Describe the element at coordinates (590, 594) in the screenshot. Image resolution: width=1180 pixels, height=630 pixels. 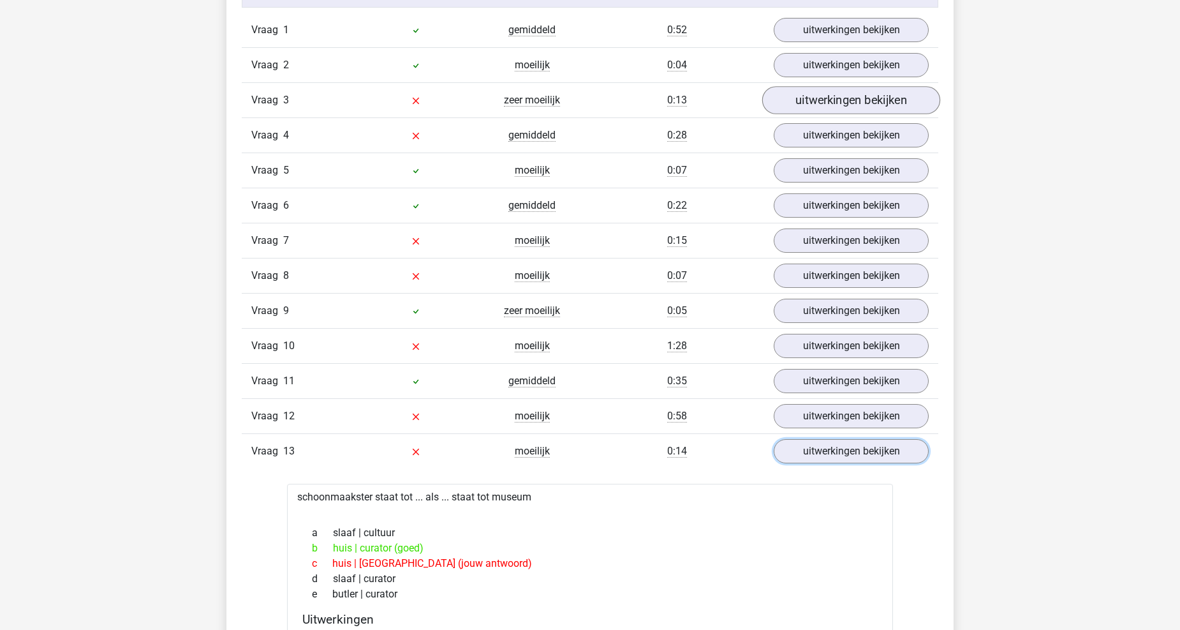
I see `div: butler | curator` at that location.